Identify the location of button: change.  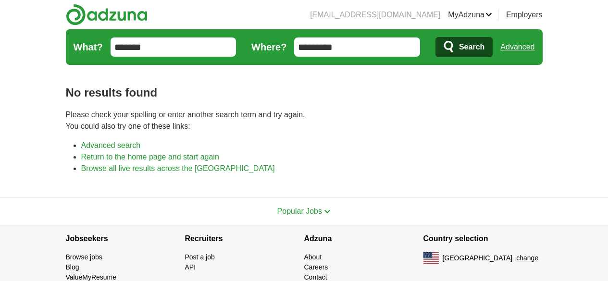
(527, 258).